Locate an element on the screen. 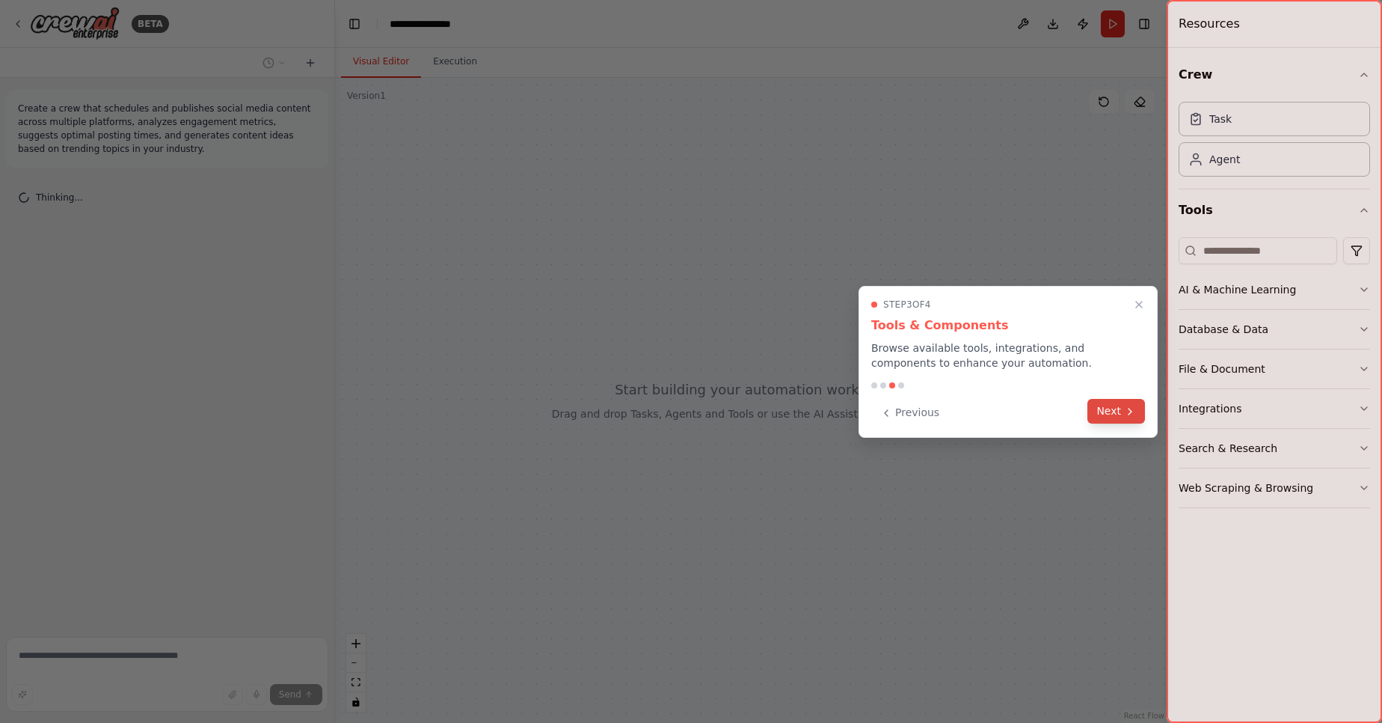 The width and height of the screenshot is (1382, 723). p: Browse available tools, integrations, and components to enhance your automation. is located at coordinates (1008, 355).